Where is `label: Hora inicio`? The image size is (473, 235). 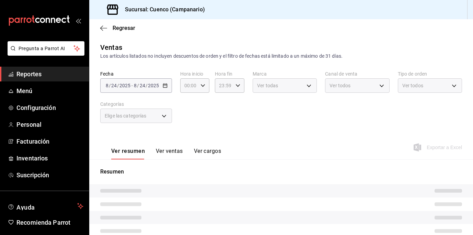 label: Hora inicio is located at coordinates (195, 74).